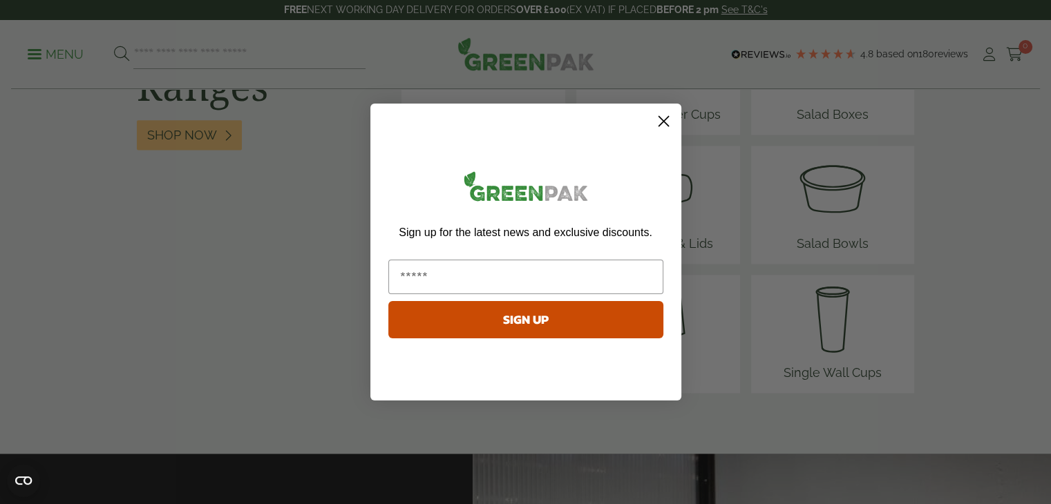 This screenshot has width=1051, height=504. I want to click on button: Close dialog, so click(663, 121).